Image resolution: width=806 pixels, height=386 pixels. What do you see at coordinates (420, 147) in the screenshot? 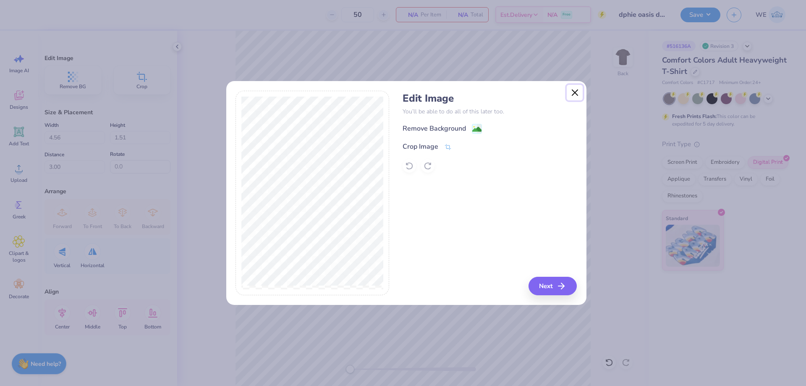
I see `div: Crop Image` at bounding box center [420, 147].